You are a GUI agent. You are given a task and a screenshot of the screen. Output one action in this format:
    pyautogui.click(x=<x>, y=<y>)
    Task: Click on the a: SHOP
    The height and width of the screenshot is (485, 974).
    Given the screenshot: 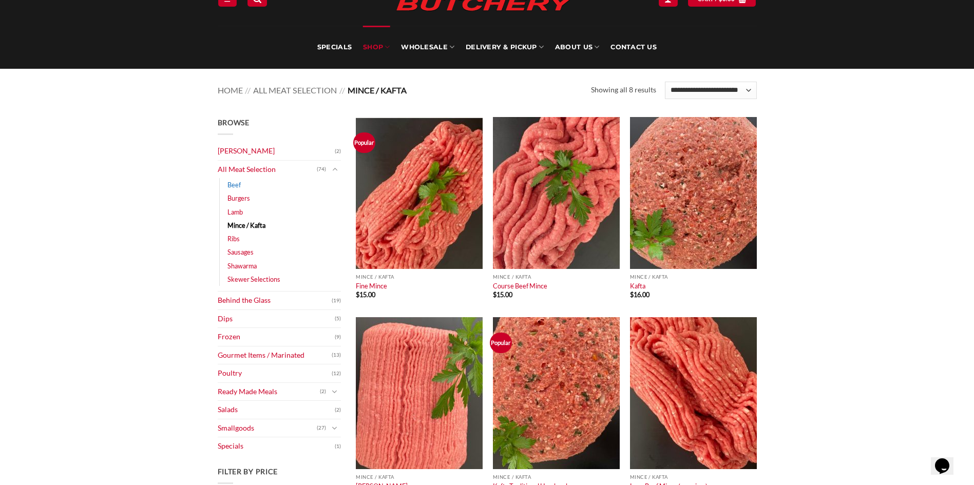 What is the action you would take?
    pyautogui.click(x=376, y=47)
    